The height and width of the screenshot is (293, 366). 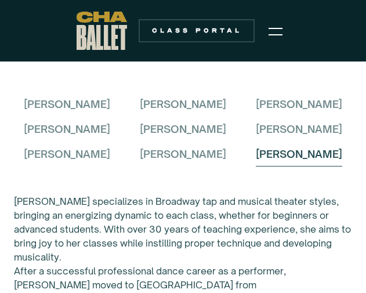 What do you see at coordinates (102, 31) in the screenshot?
I see `a: home` at bounding box center [102, 31].